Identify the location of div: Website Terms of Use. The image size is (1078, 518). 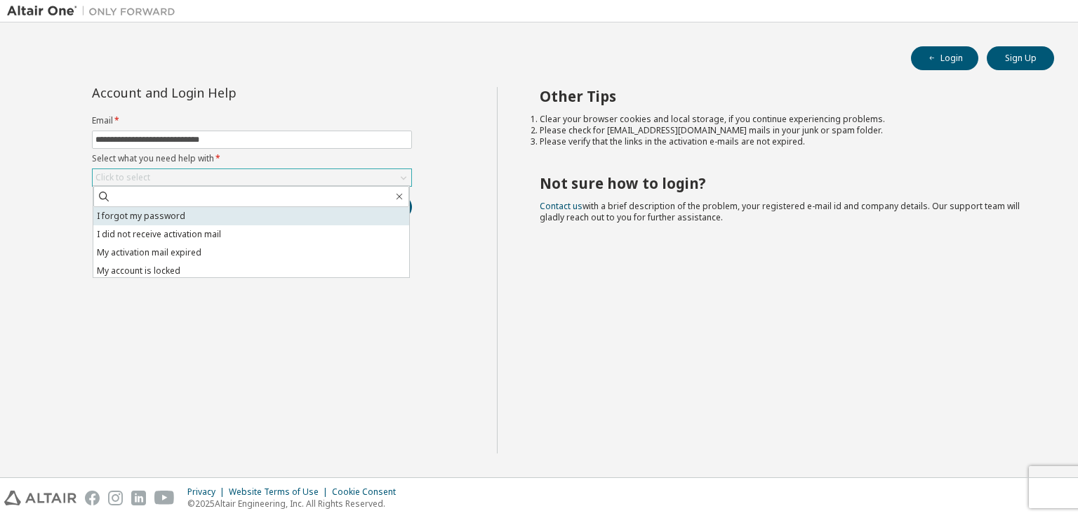
(280, 492).